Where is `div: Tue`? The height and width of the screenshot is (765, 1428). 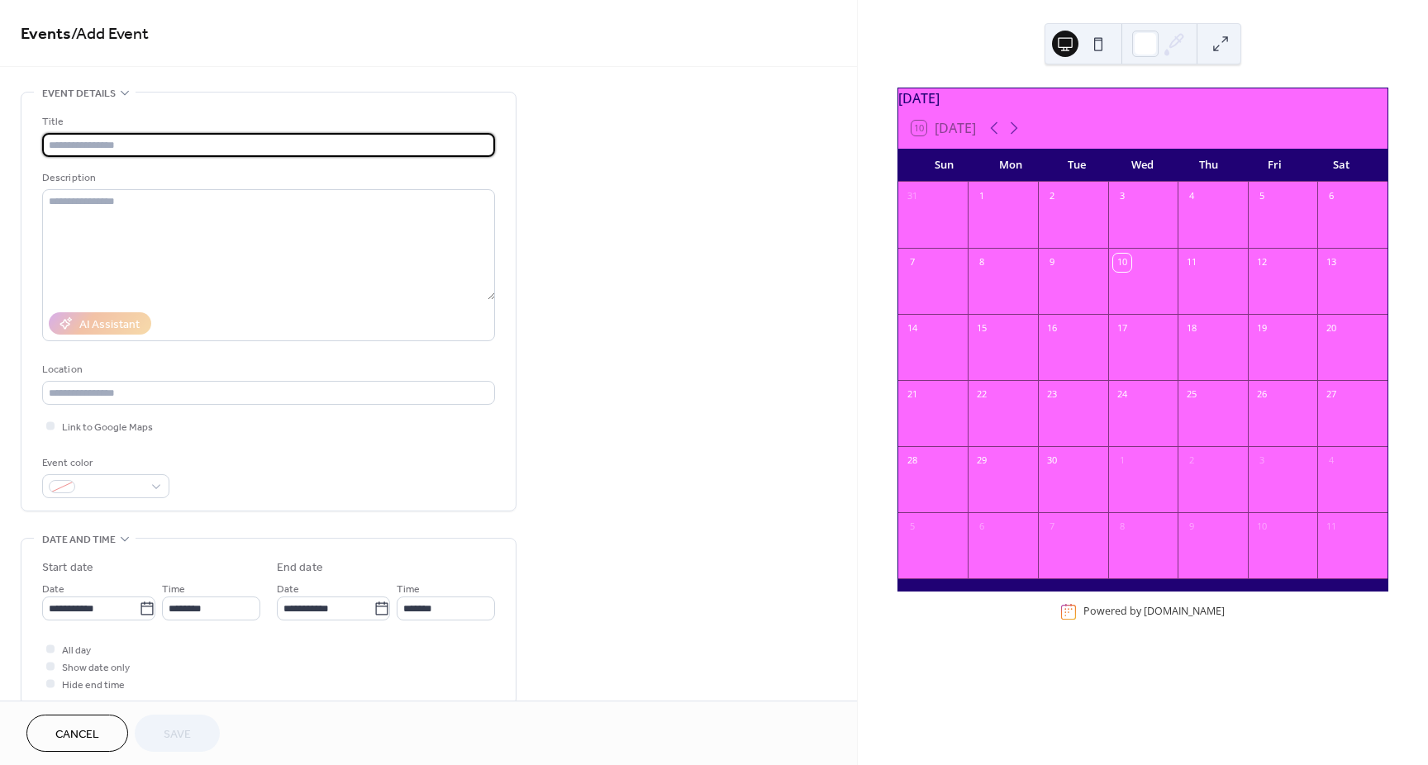 div: Tue is located at coordinates (1077, 165).